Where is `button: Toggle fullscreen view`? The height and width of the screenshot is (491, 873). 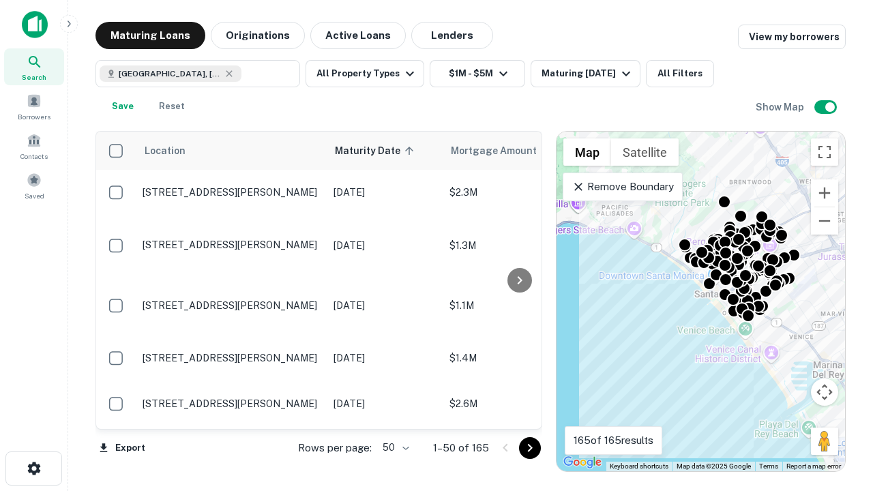 button: Toggle fullscreen view is located at coordinates (825, 152).